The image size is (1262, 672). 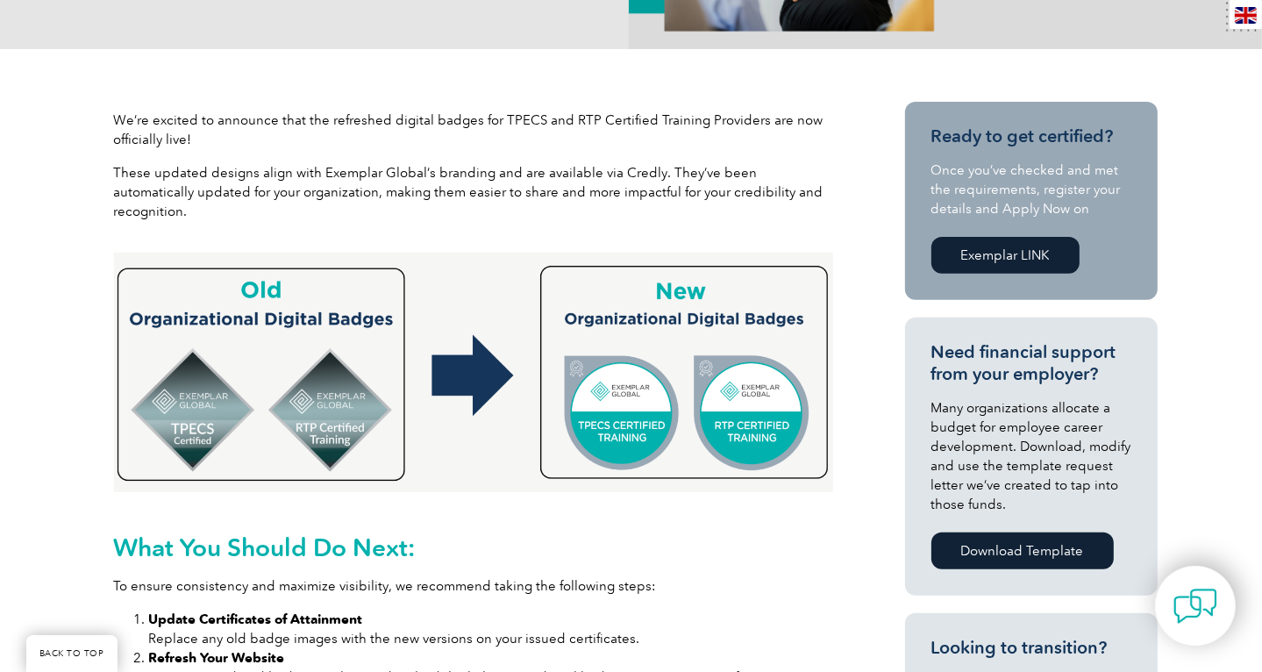 What do you see at coordinates (1005, 255) in the screenshot?
I see `a: Exemplar LINK` at bounding box center [1005, 255].